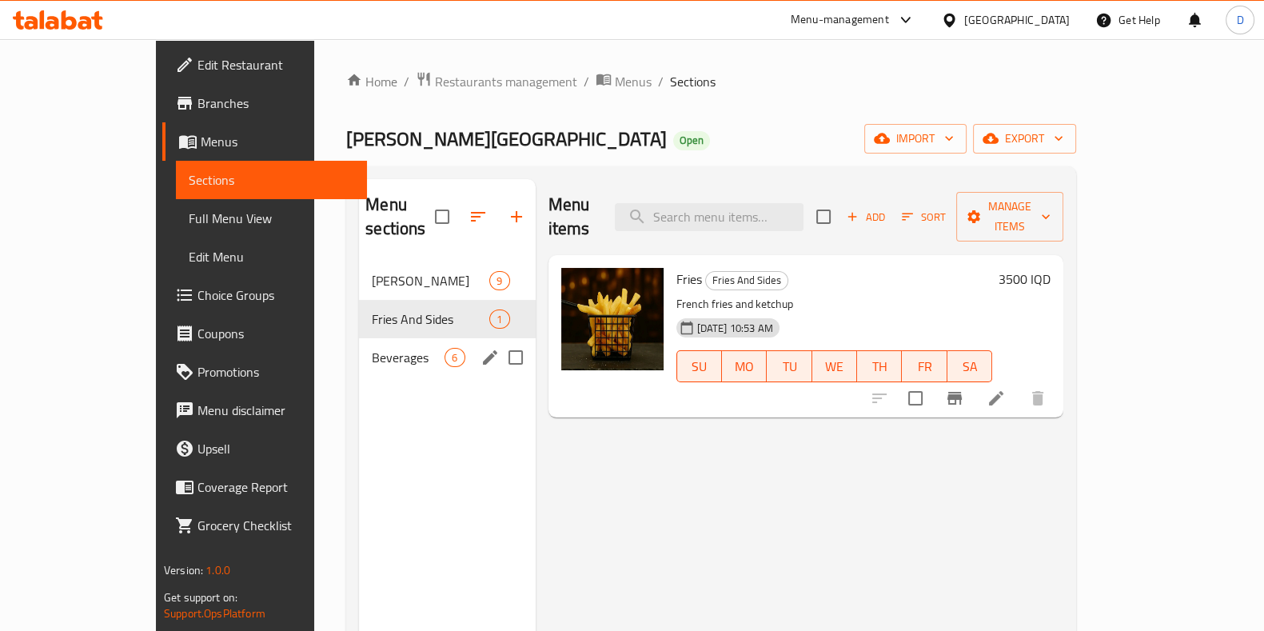  Describe the element at coordinates (1024, 138) in the screenshot. I see `span: export` at that location.